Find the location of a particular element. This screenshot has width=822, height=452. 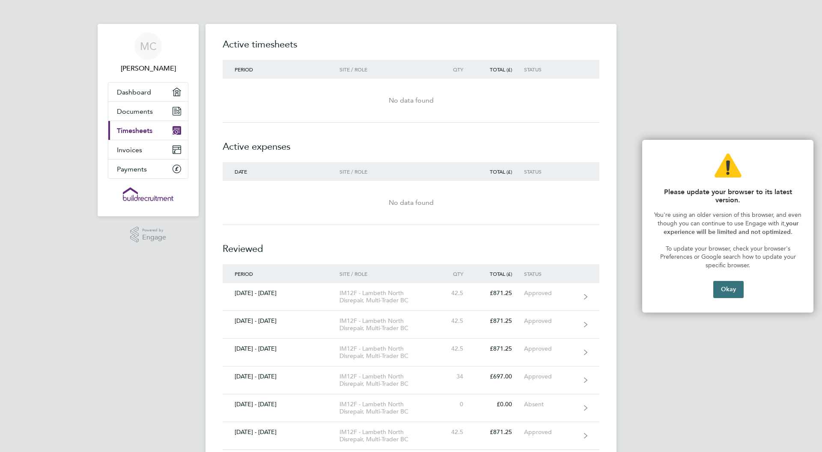

div: 34 is located at coordinates (456, 377).